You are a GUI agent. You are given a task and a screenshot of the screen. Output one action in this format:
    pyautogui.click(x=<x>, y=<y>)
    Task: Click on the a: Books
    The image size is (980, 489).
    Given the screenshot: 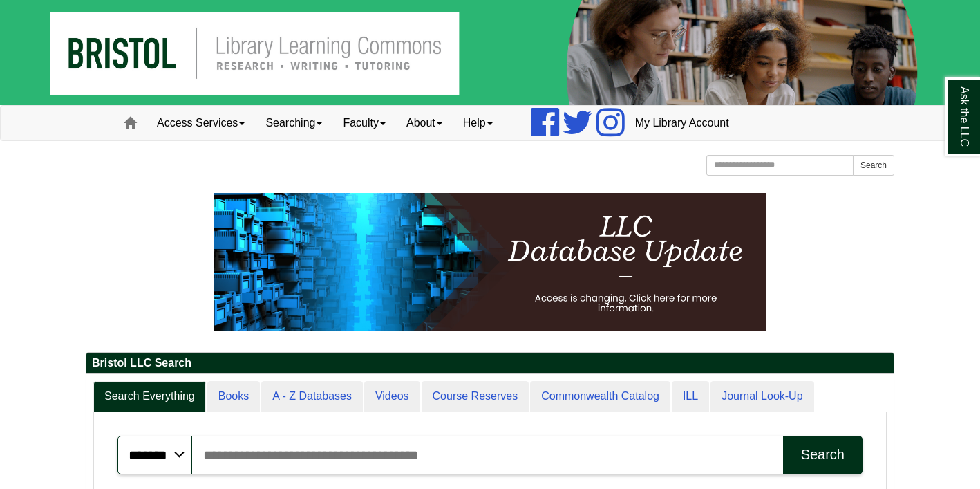 What is the action you would take?
    pyautogui.click(x=234, y=396)
    